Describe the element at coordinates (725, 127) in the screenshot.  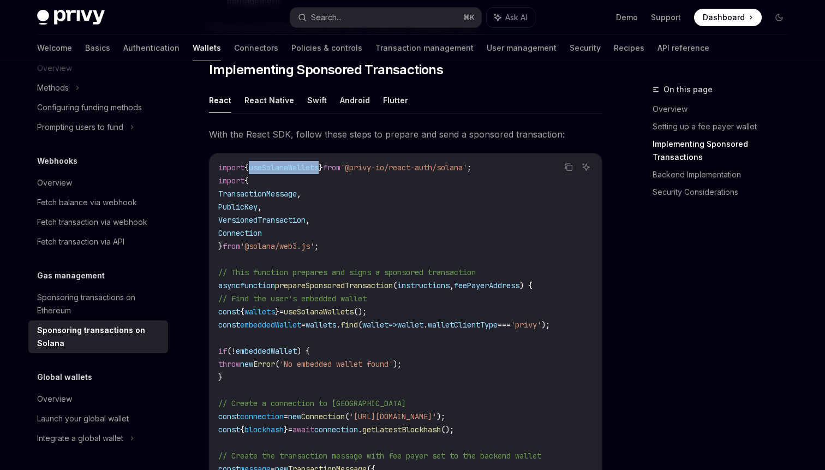
I see `a: Setting up a fee payer wallet` at that location.